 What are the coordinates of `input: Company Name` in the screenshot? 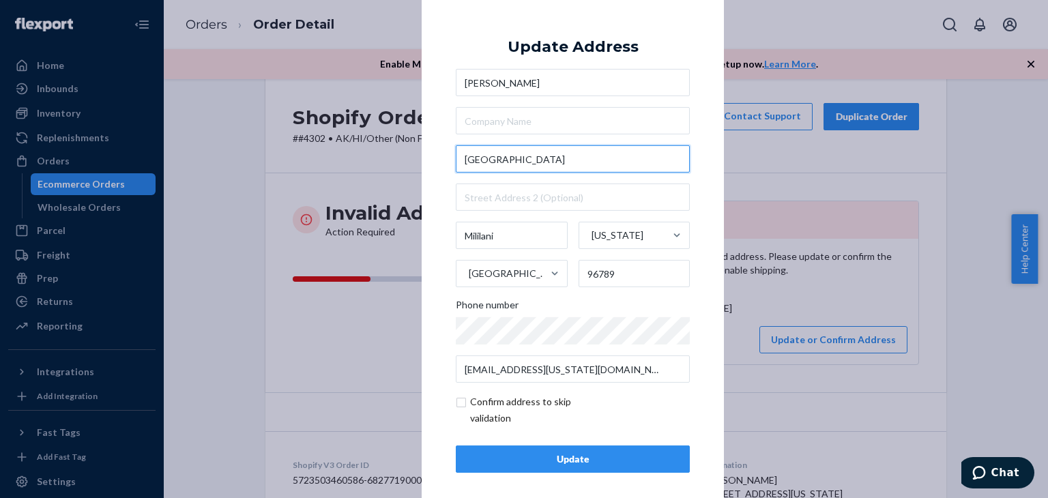 It's located at (572, 121).